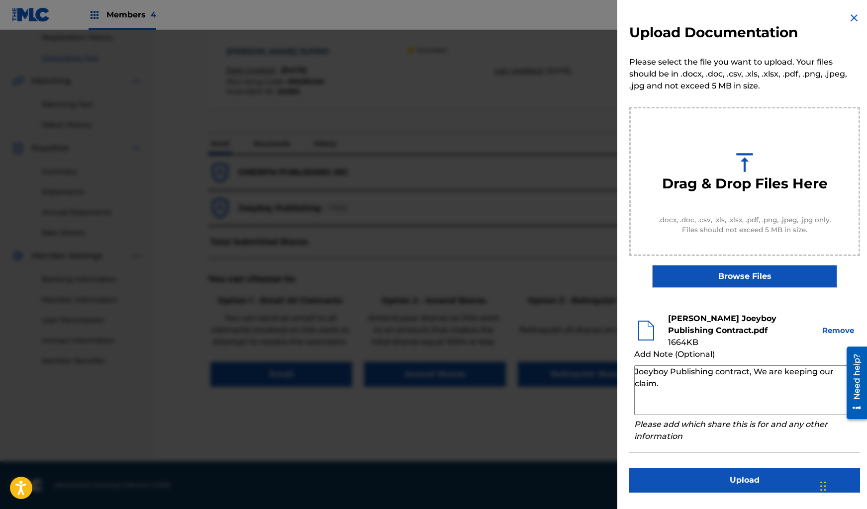 The width and height of the screenshot is (867, 509). What do you see at coordinates (823, 487) in the screenshot?
I see `div: Drag` at bounding box center [823, 487].